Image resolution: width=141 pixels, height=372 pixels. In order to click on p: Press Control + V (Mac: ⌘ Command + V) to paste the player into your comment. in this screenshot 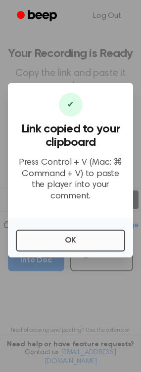, I will do `click(70, 180)`.